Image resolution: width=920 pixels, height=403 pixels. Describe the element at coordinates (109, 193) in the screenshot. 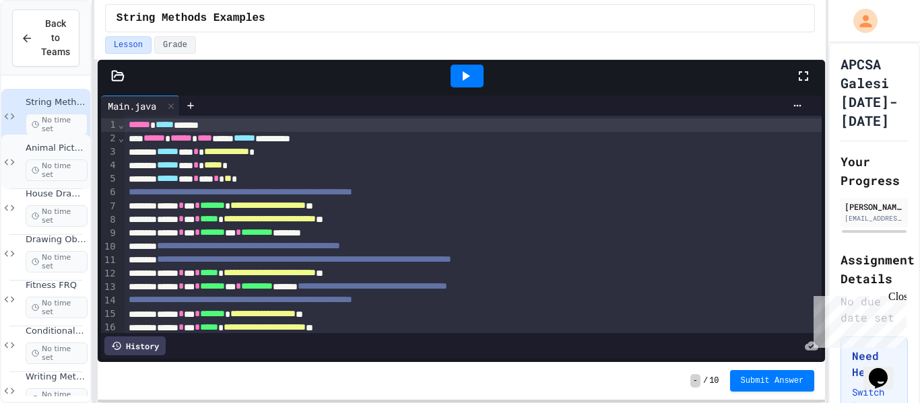

I see `div: 6` at that location.